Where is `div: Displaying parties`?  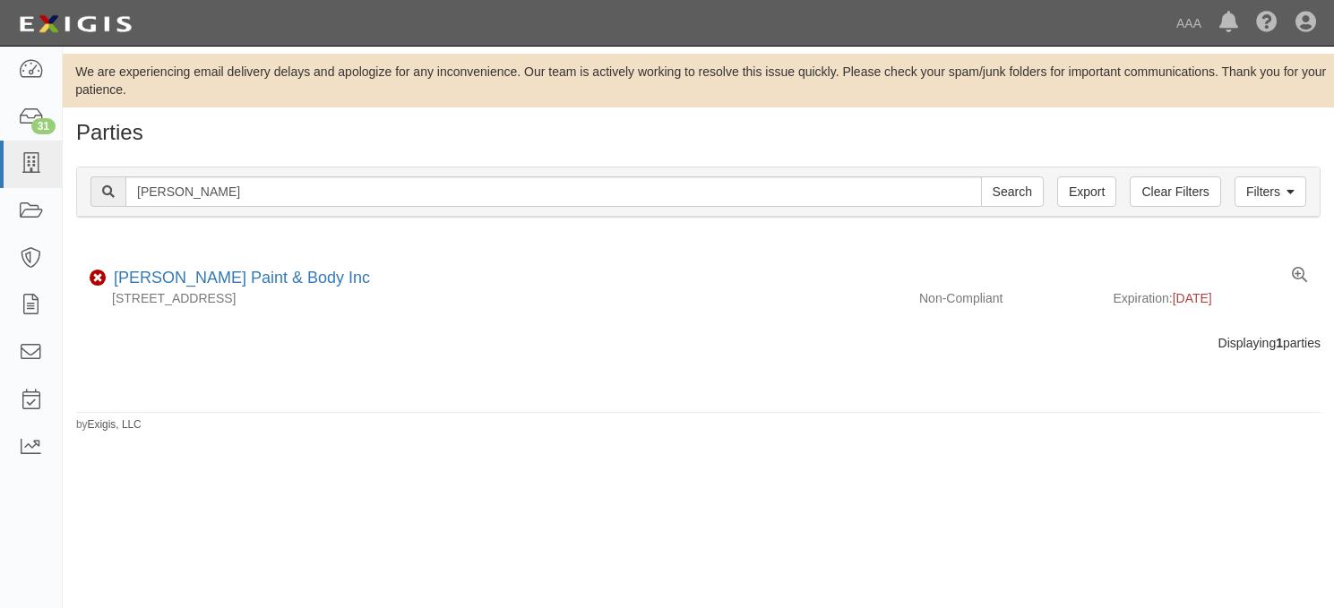 div: Displaying parties is located at coordinates (698, 343).